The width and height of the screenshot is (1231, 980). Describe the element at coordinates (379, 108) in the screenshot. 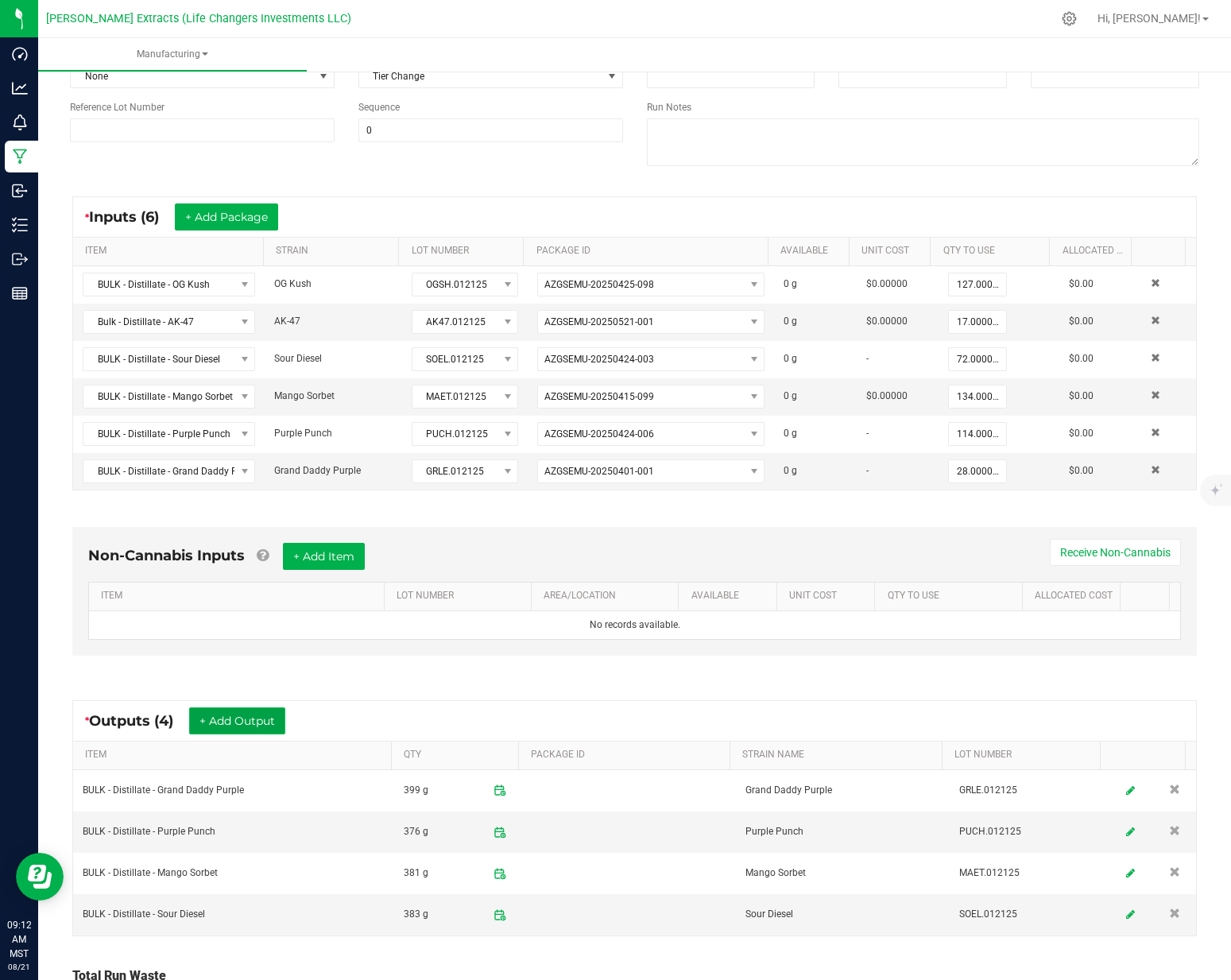

I see `span: Sequence` at that location.